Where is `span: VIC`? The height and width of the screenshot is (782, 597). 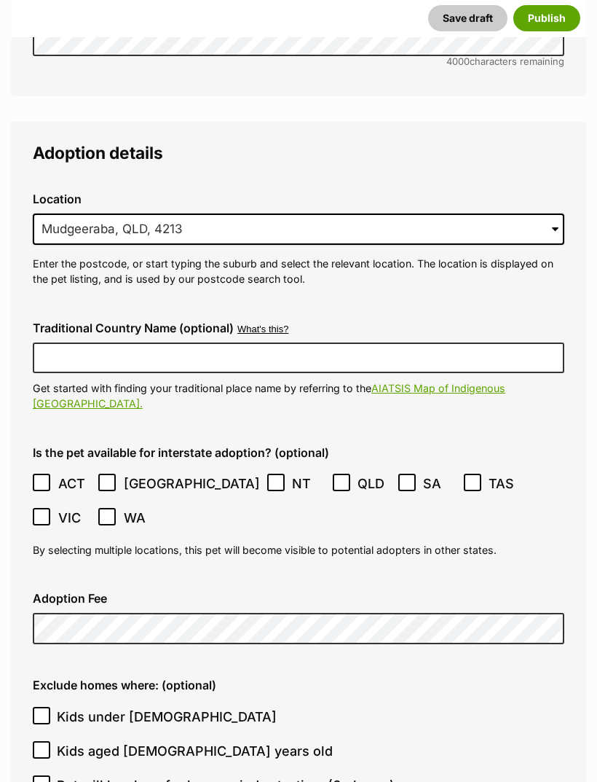
span: VIC is located at coordinates (74, 517).